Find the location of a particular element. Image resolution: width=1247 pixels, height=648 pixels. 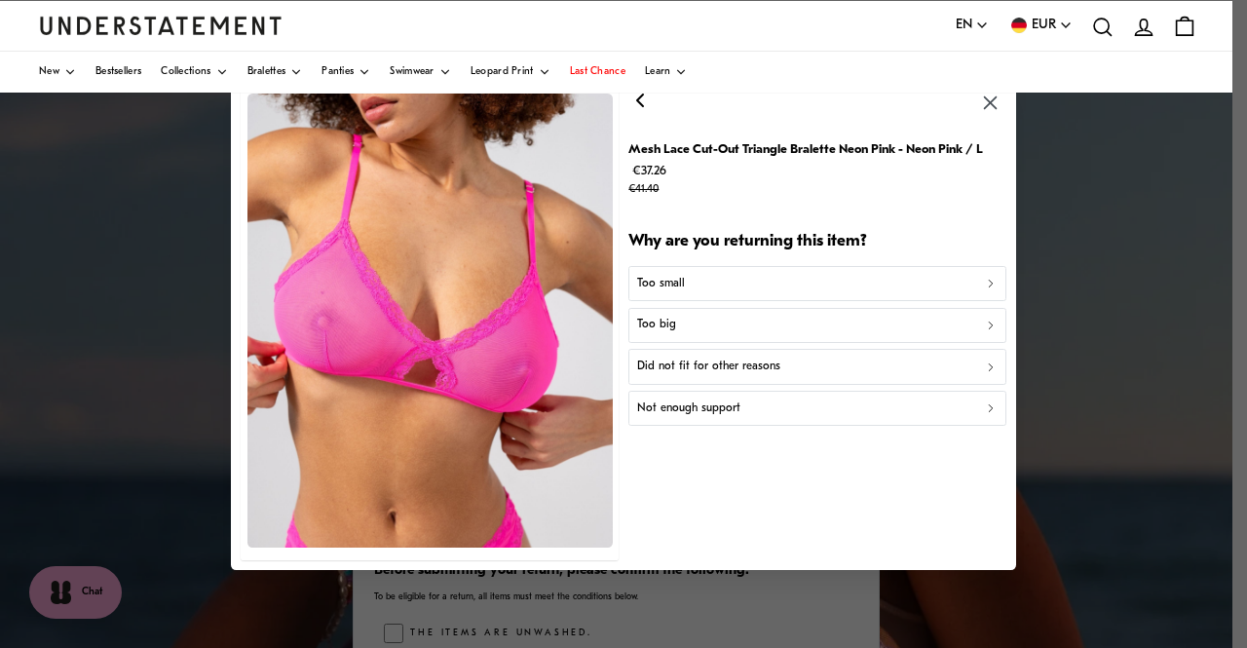

button: Too big is located at coordinates (817, 325).